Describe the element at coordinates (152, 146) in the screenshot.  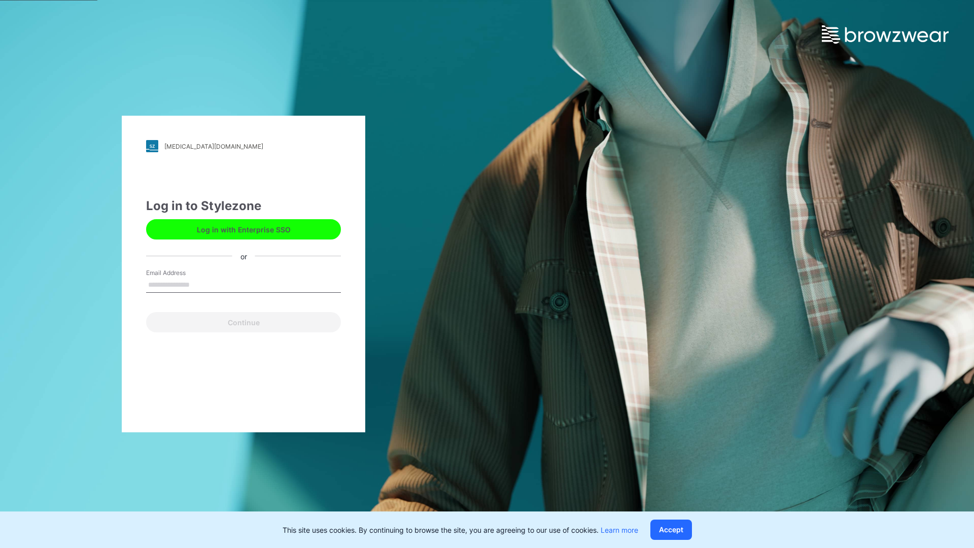
I see `img: stylezone-logo.562084cfcfab977791bfbf7441f1a819.svg` at that location.